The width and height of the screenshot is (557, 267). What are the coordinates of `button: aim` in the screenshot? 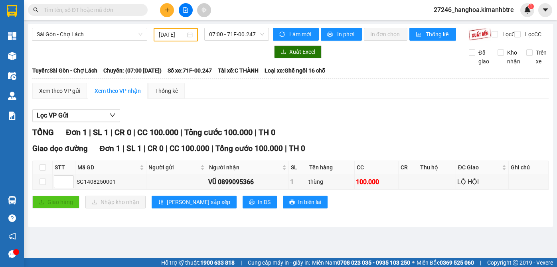 It's located at (204, 10).